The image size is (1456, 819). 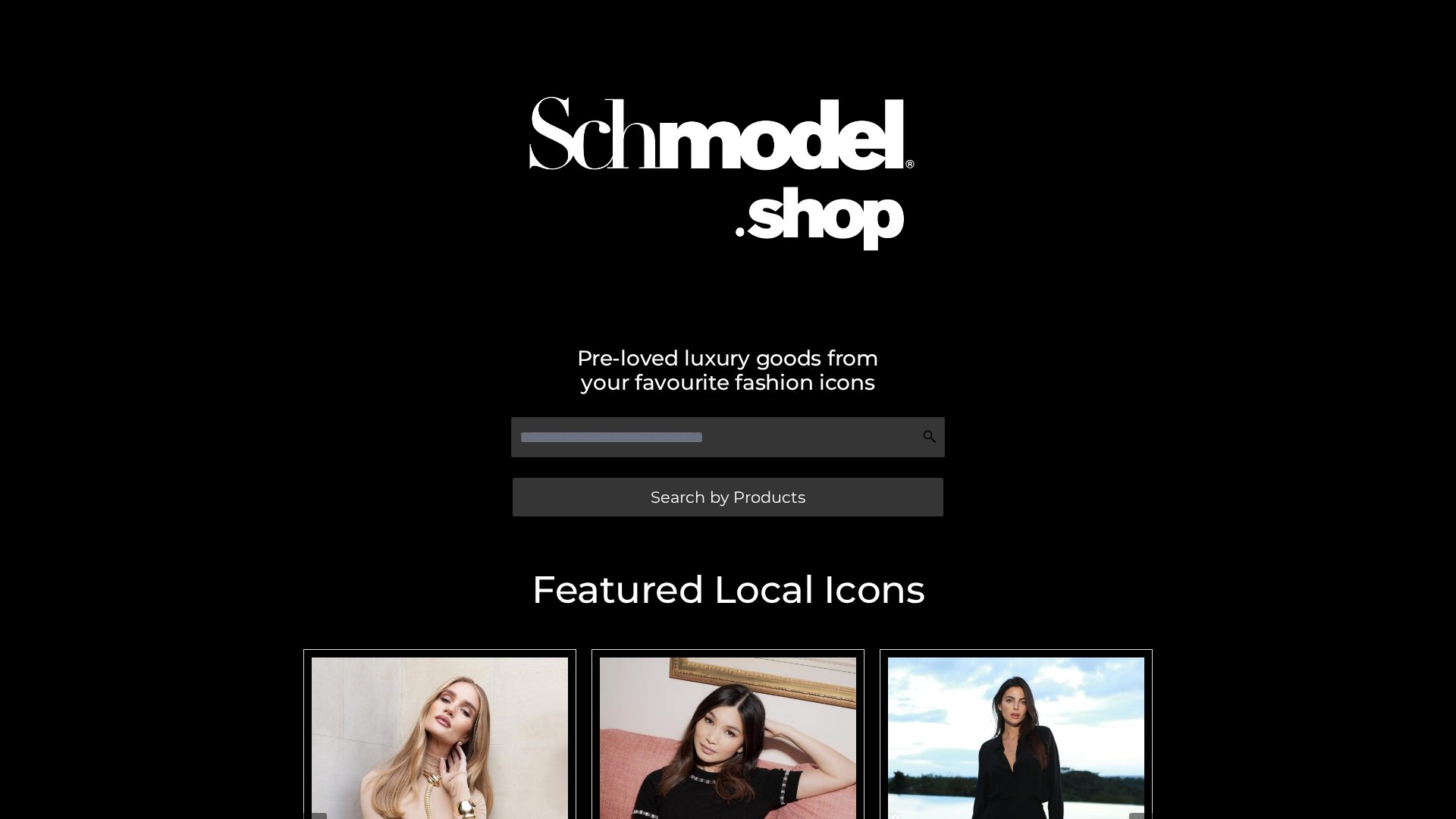 I want to click on h2: Pre-loved luxury goods from your favourite fashion icons, so click(x=728, y=370).